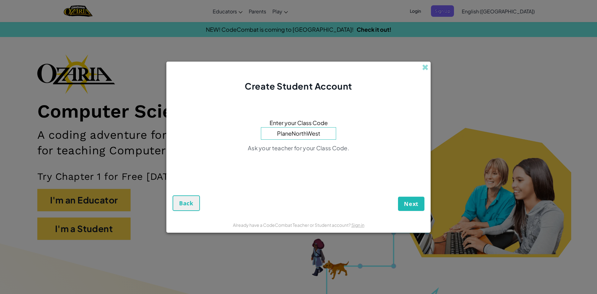  What do you see at coordinates (411, 204) in the screenshot?
I see `span: Next` at bounding box center [411, 204].